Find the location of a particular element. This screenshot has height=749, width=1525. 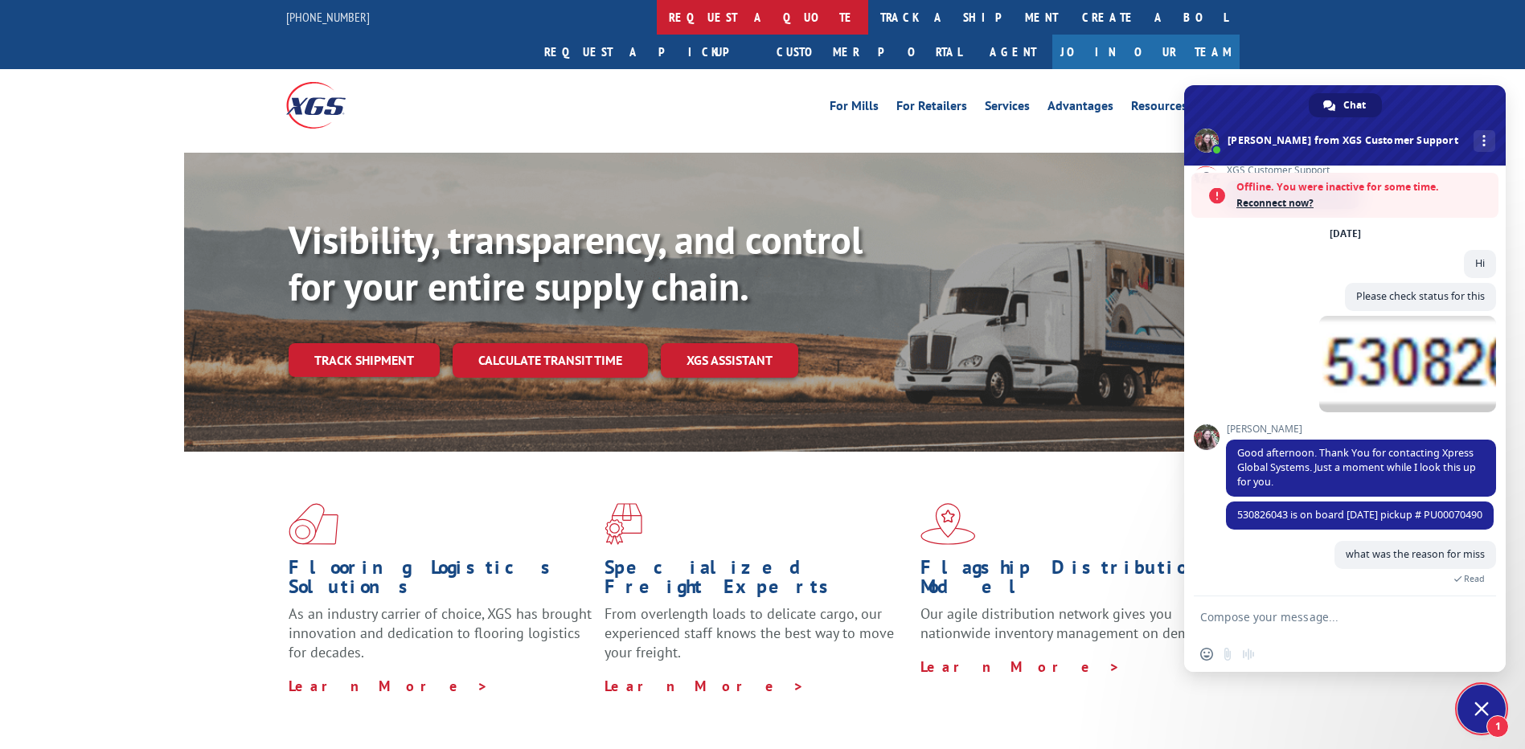

img: xgs-icon-total-supply-chain-intelligence-red is located at coordinates (313, 524).